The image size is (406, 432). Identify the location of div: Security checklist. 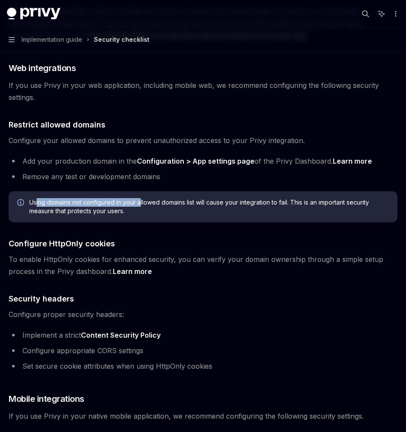
(121, 40).